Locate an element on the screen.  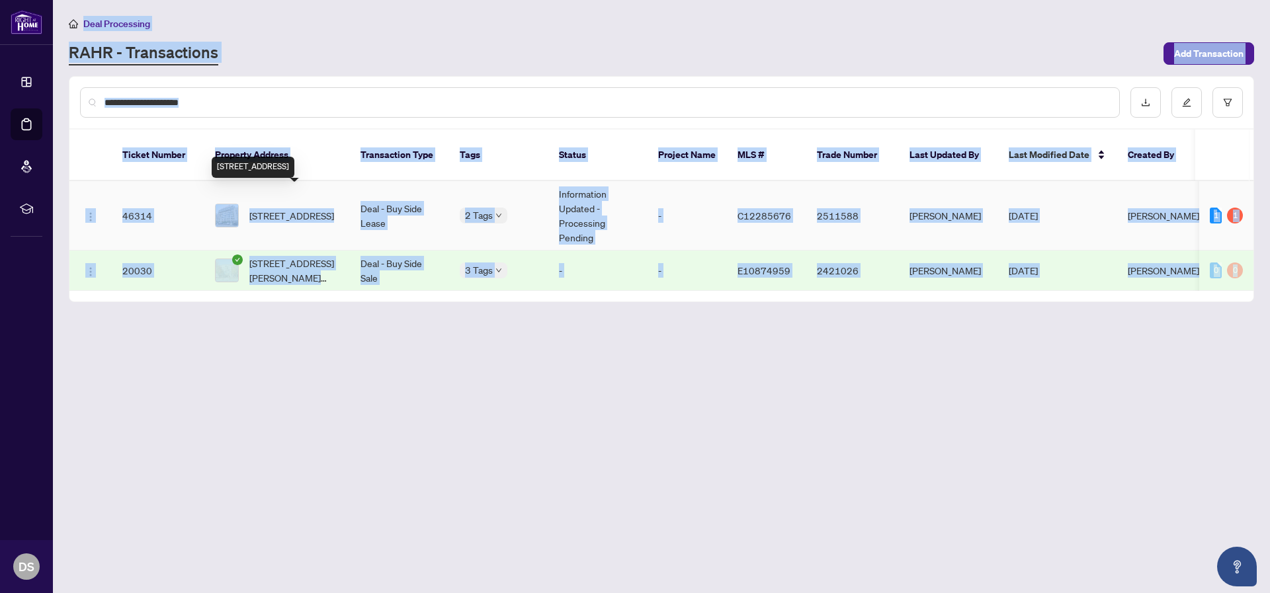
span: filter is located at coordinates (1227, 103).